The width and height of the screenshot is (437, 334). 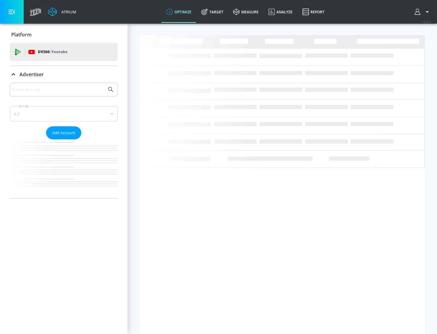 What do you see at coordinates (21, 35) in the screenshot?
I see `p: Platform` at bounding box center [21, 35].